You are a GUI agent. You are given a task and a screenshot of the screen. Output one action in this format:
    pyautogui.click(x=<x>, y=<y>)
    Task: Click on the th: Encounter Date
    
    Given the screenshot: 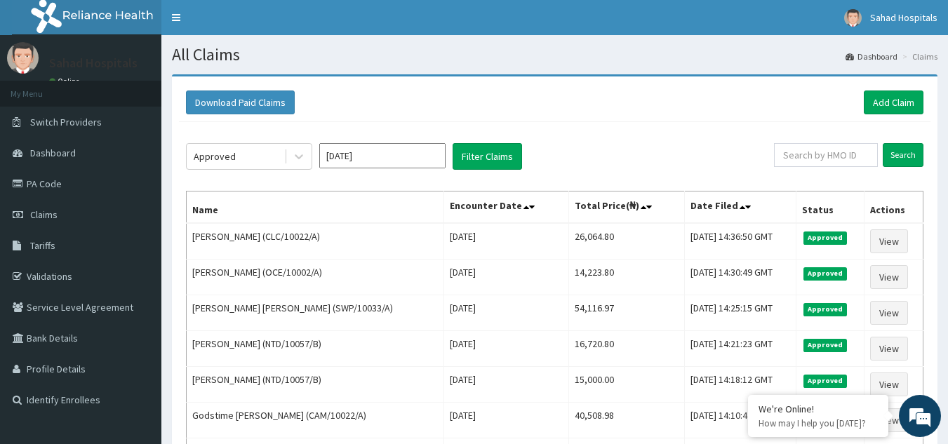 What is the action you would take?
    pyautogui.click(x=506, y=208)
    